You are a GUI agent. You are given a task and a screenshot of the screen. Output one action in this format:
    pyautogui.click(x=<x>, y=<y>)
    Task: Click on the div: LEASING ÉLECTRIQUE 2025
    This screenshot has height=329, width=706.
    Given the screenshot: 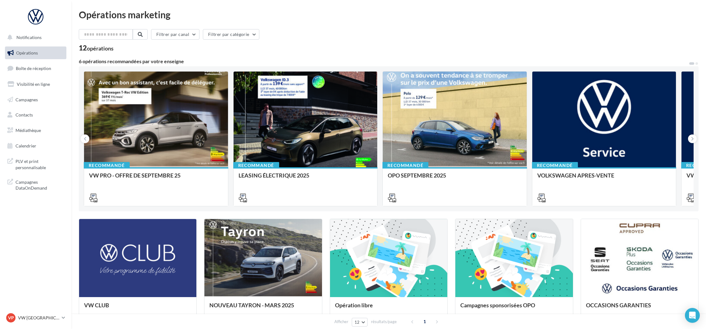 What is the action you would take?
    pyautogui.click(x=305, y=179)
    